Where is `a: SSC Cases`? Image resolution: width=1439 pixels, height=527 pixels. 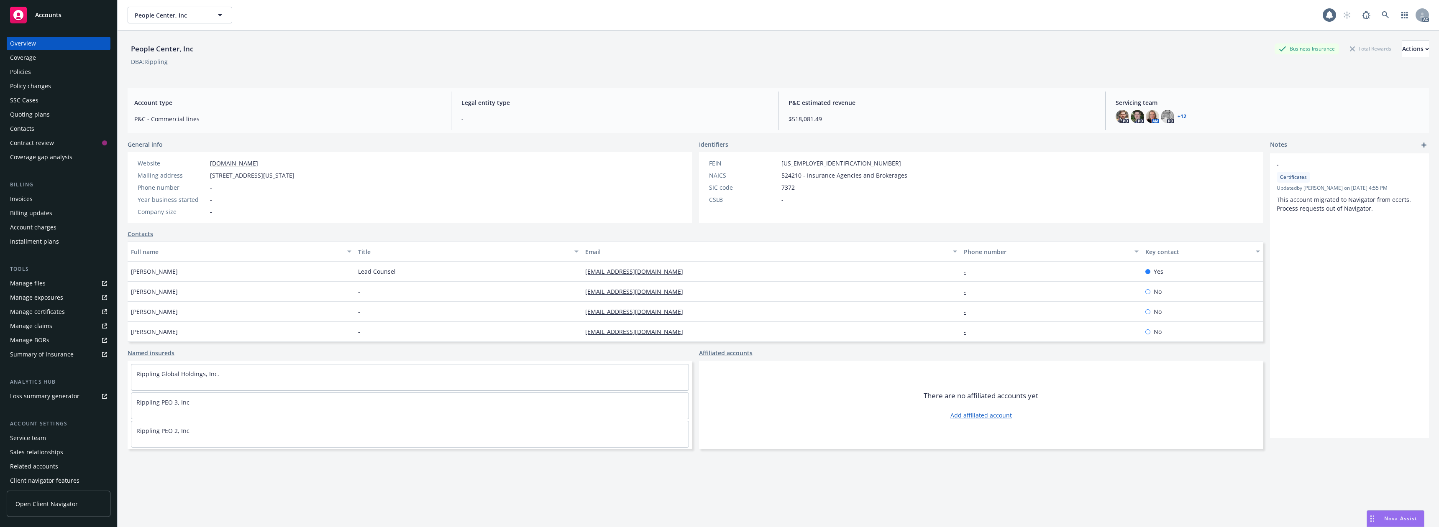
a: SSC Cases is located at coordinates (59, 100).